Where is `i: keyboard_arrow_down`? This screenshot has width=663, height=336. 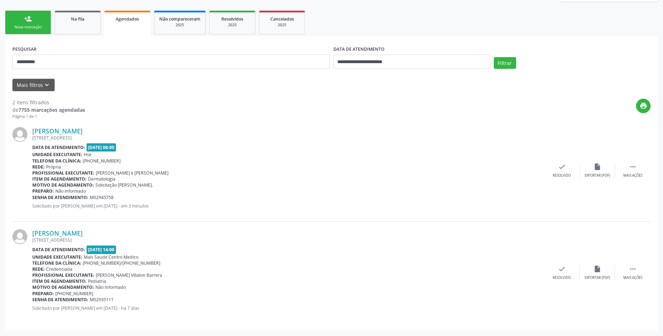
i: keyboard_arrow_down is located at coordinates (47, 85).